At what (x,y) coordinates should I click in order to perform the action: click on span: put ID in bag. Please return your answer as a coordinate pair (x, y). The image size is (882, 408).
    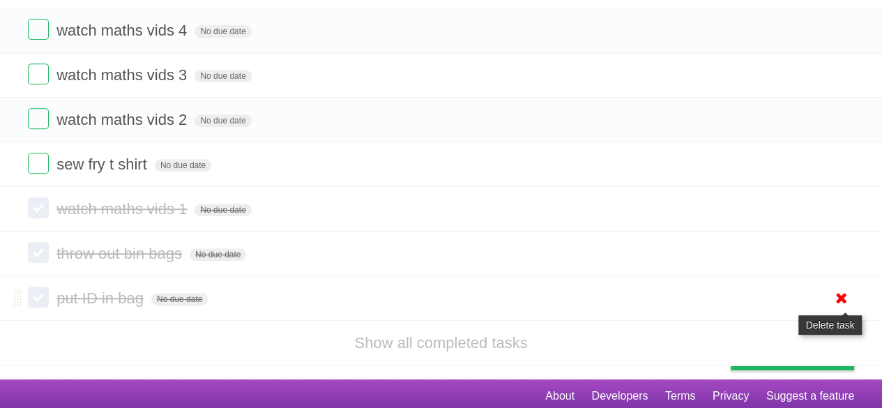
    Looking at the image, I should click on (102, 298).